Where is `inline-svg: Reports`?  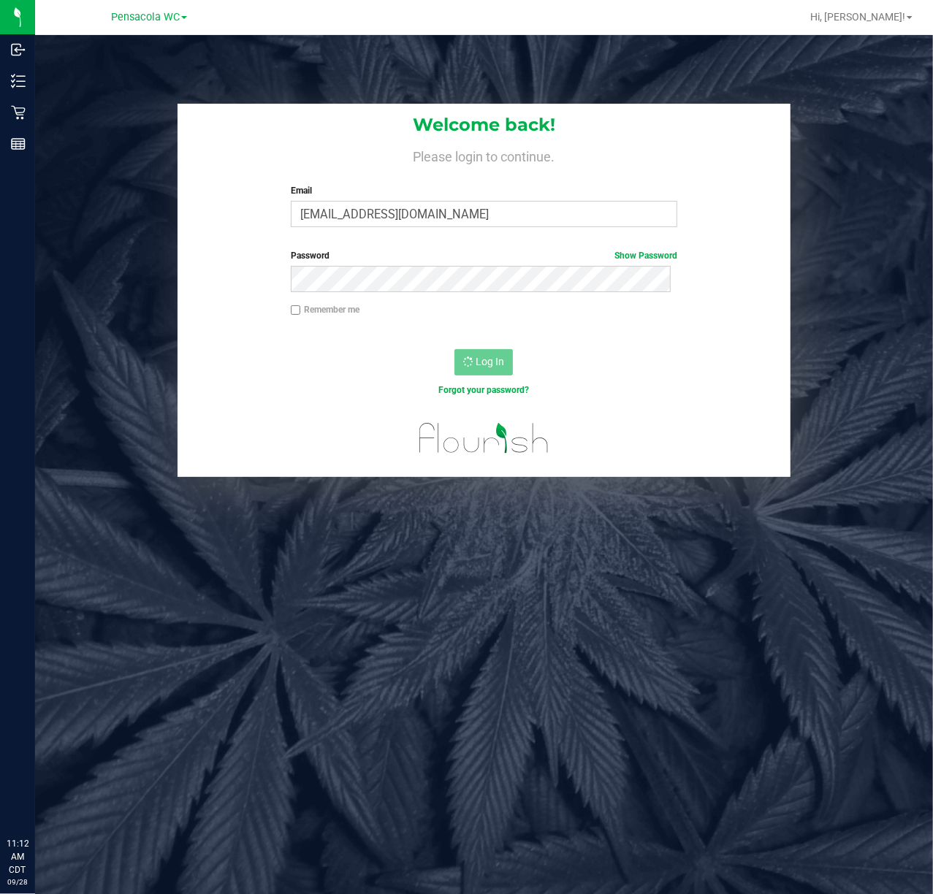 inline-svg: Reports is located at coordinates (18, 144).